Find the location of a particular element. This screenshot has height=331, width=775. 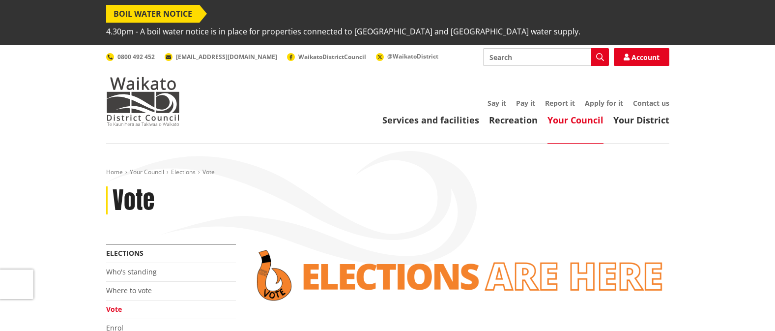

a: Vote is located at coordinates (114, 308).